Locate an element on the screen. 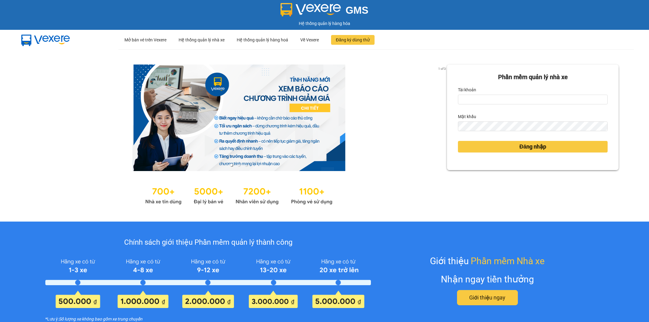  div: Giới thiệu is located at coordinates (487, 261).